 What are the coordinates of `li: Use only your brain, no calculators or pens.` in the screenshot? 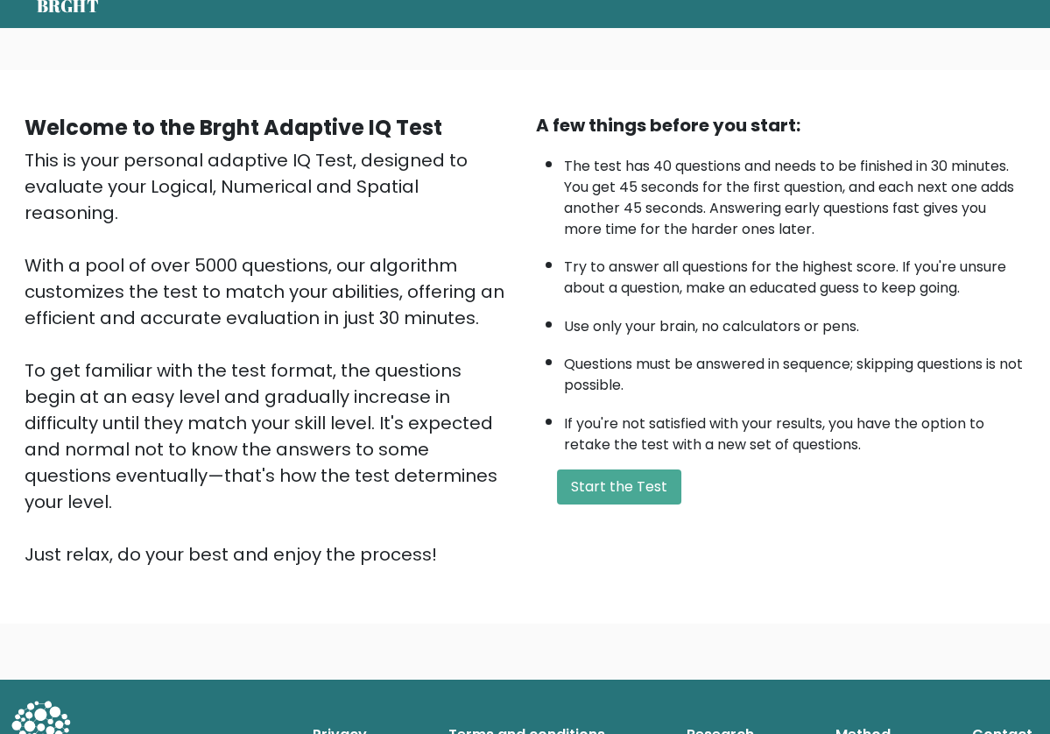 It's located at (795, 322).